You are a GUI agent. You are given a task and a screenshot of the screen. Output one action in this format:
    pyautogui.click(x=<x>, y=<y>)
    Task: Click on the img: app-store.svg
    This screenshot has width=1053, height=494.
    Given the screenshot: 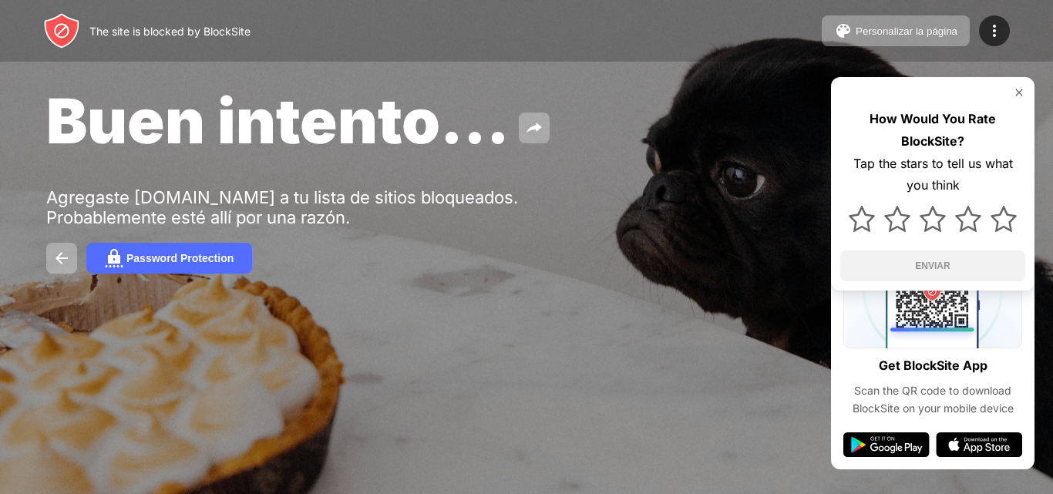 What is the action you would take?
    pyautogui.click(x=979, y=445)
    